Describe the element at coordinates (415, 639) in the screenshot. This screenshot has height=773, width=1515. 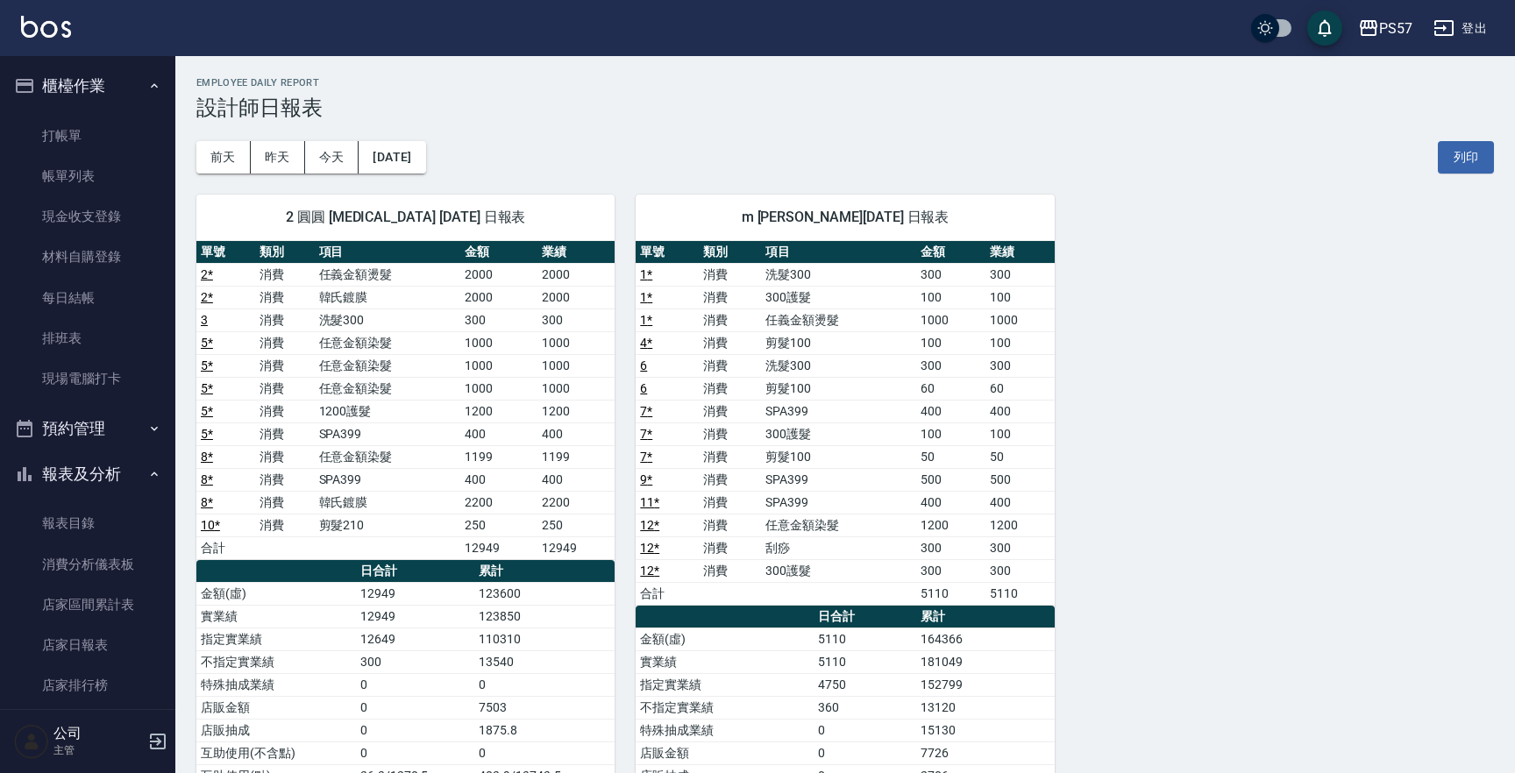
I see `td: 12649` at that location.